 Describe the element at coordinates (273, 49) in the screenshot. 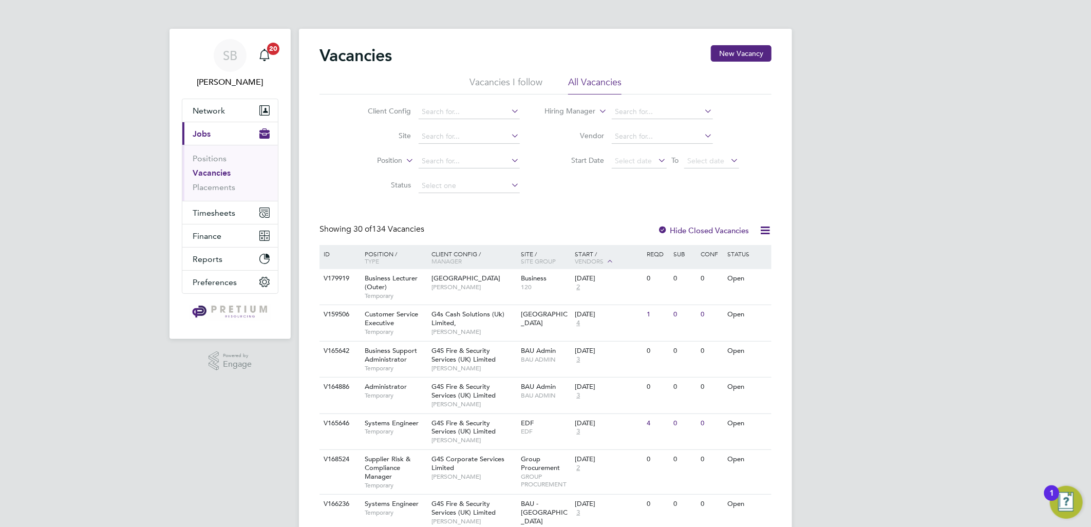

I see `span: 20` at that location.